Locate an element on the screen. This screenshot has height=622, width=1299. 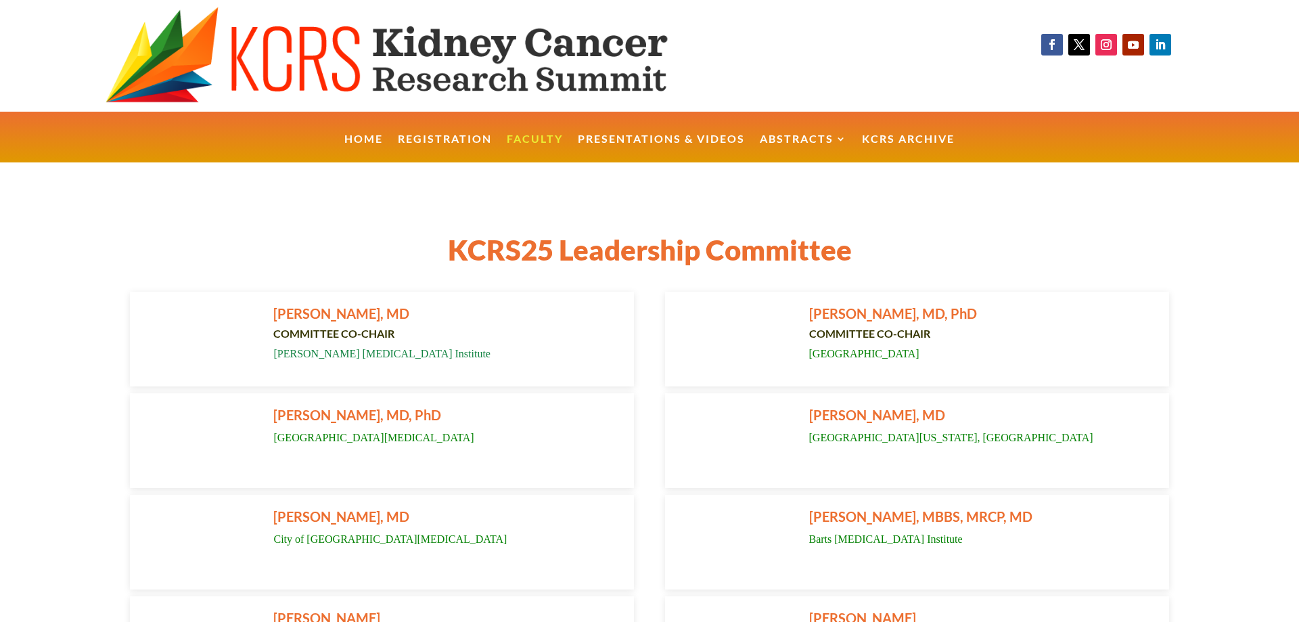
a: Follow on Facebook is located at coordinates (1052, 45).